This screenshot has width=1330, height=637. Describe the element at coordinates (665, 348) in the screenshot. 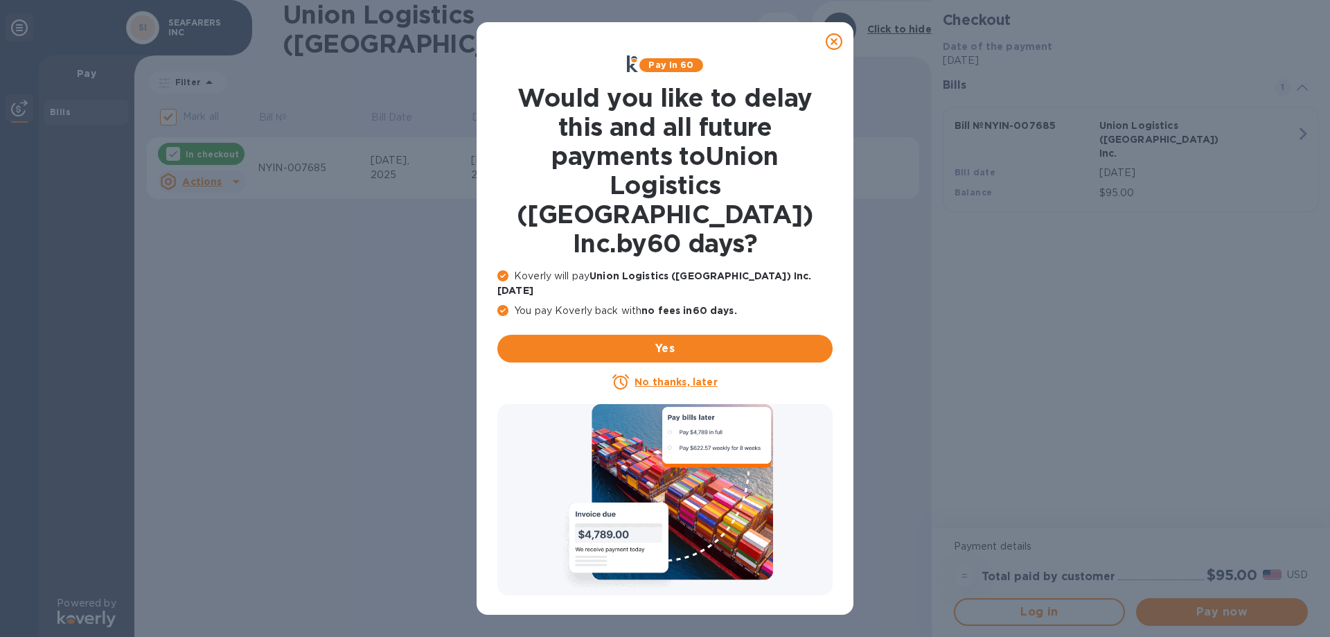

I see `button: Yes` at that location.